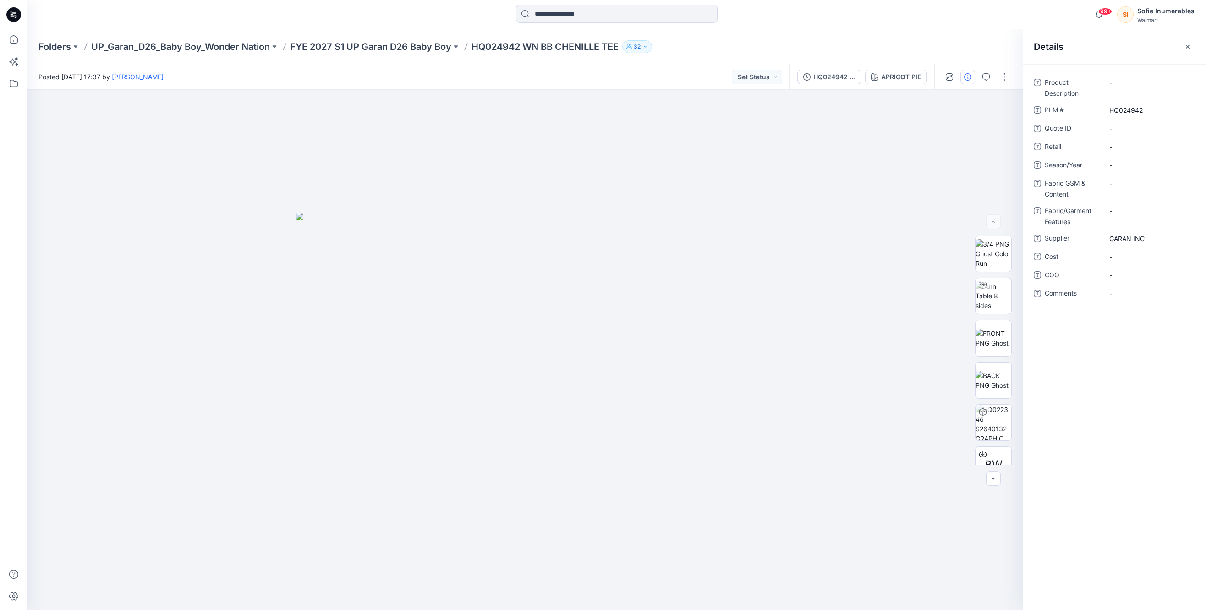 The height and width of the screenshot is (610, 1206). What do you see at coordinates (1072, 189) in the screenshot?
I see `span: Fabric GSM & Content` at bounding box center [1072, 189].